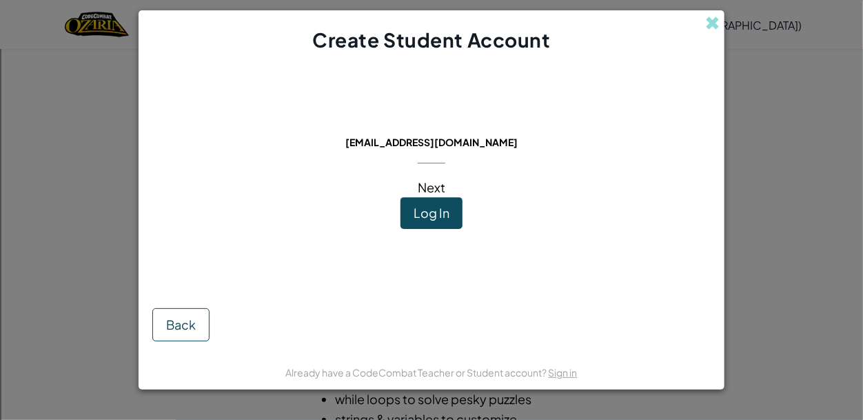  What do you see at coordinates (431, 213) in the screenshot?
I see `button: Log In` at bounding box center [431, 213].